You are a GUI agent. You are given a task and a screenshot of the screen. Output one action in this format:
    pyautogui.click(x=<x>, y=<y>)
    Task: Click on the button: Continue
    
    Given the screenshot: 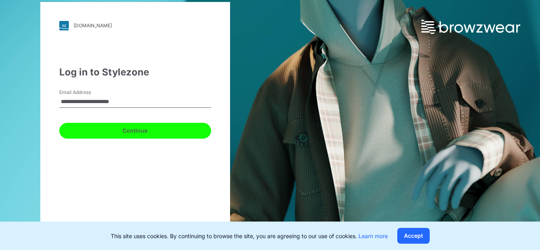 What is the action you would take?
    pyautogui.click(x=135, y=131)
    